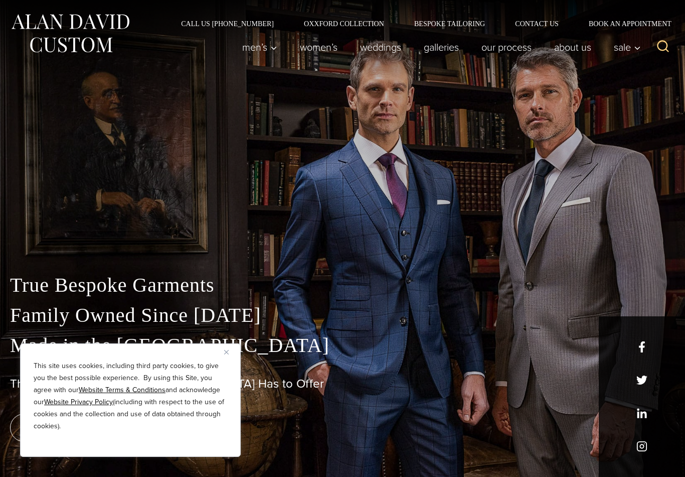  Describe the element at coordinates (439, 47) in the screenshot. I see `nav: Primary Navigation` at that location.